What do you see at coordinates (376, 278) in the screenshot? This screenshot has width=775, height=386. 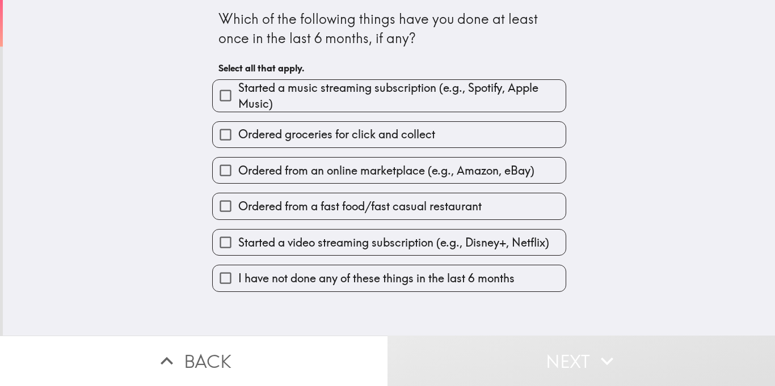 I see `span: I have not done any of these things in the last 6 months` at bounding box center [376, 278].